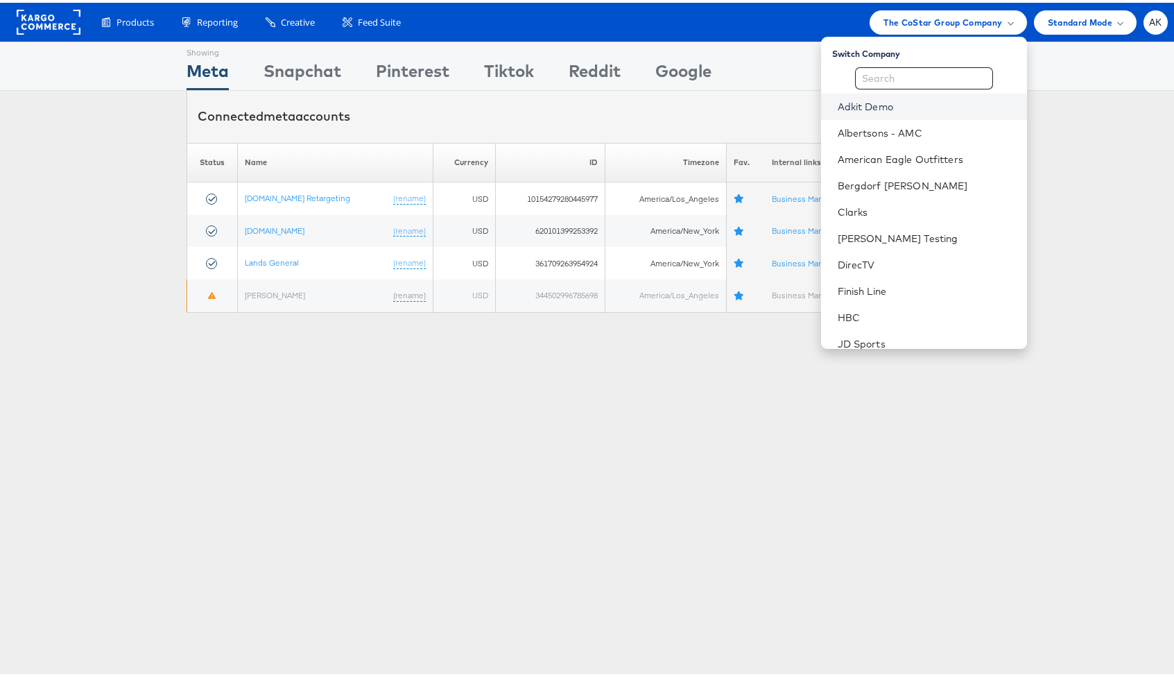  What do you see at coordinates (135, 19) in the screenshot?
I see `span: Products` at bounding box center [135, 19].